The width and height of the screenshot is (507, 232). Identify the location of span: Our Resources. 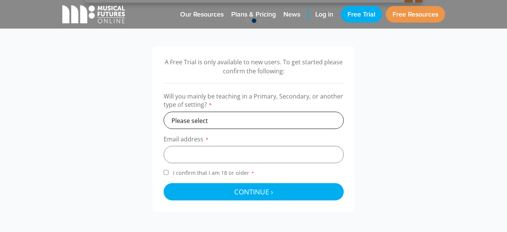
(202, 14).